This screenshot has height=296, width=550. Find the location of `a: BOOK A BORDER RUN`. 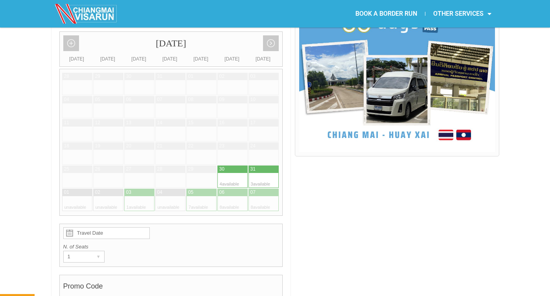

a: BOOK A BORDER RUN is located at coordinates (386, 14).